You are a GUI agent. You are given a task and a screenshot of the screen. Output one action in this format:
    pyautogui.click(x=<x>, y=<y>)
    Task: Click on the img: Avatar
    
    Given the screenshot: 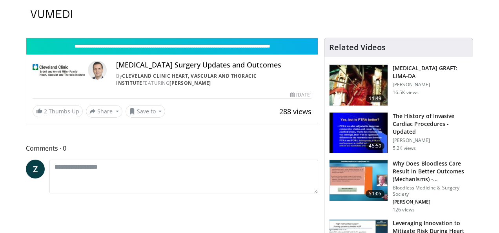 What is the action you would take?
    pyautogui.click(x=97, y=70)
    